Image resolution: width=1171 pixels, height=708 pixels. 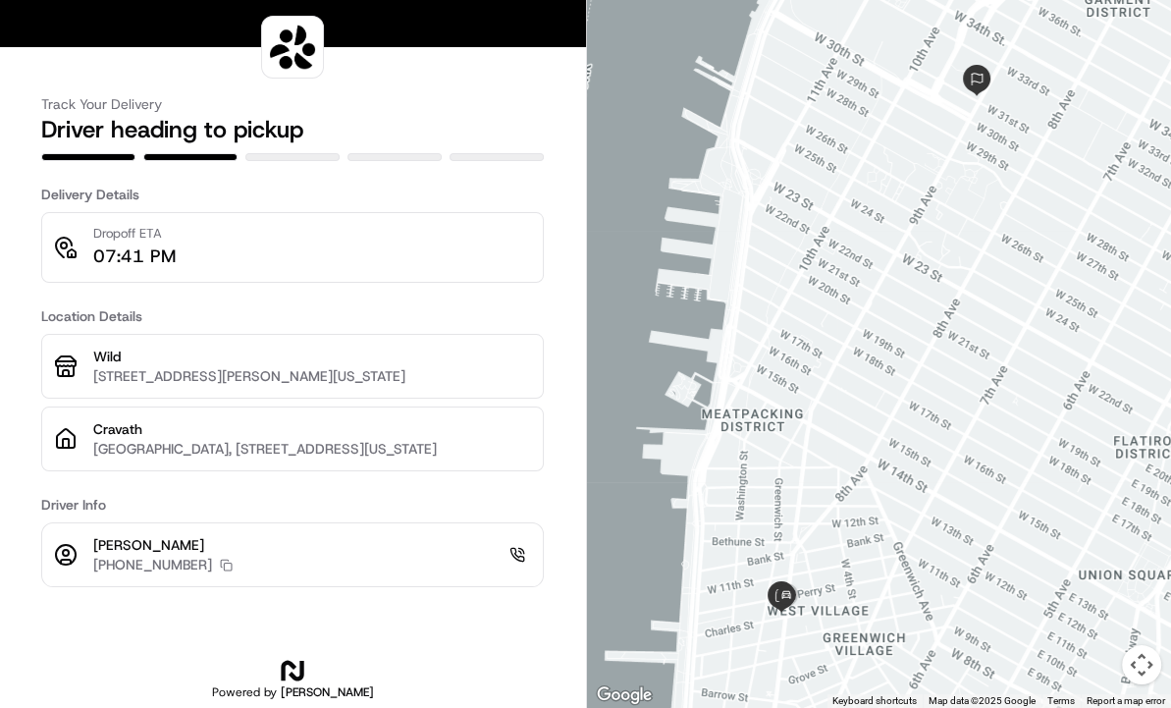 What do you see at coordinates (293, 104) in the screenshot?
I see `h3: Track Your Delivery` at bounding box center [293, 104].